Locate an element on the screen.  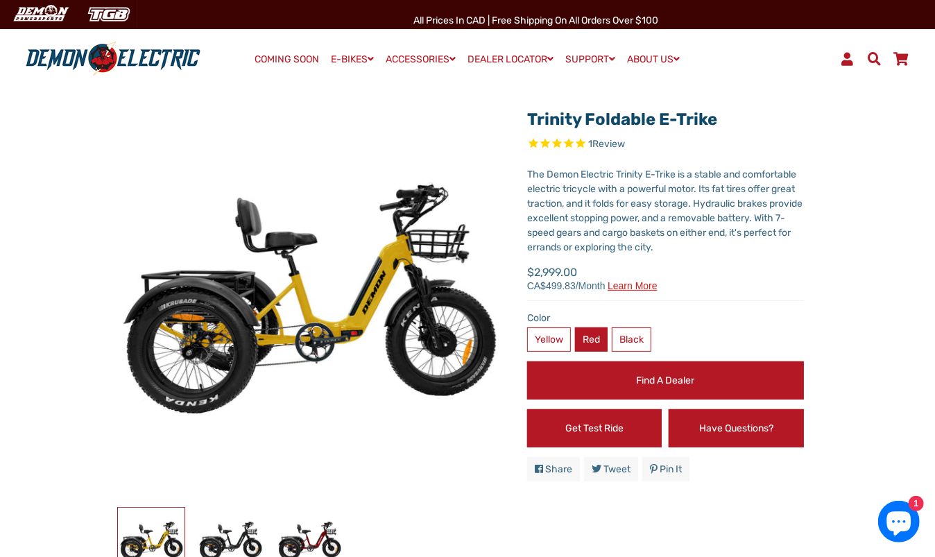
a: COMING SOON is located at coordinates (287, 60).